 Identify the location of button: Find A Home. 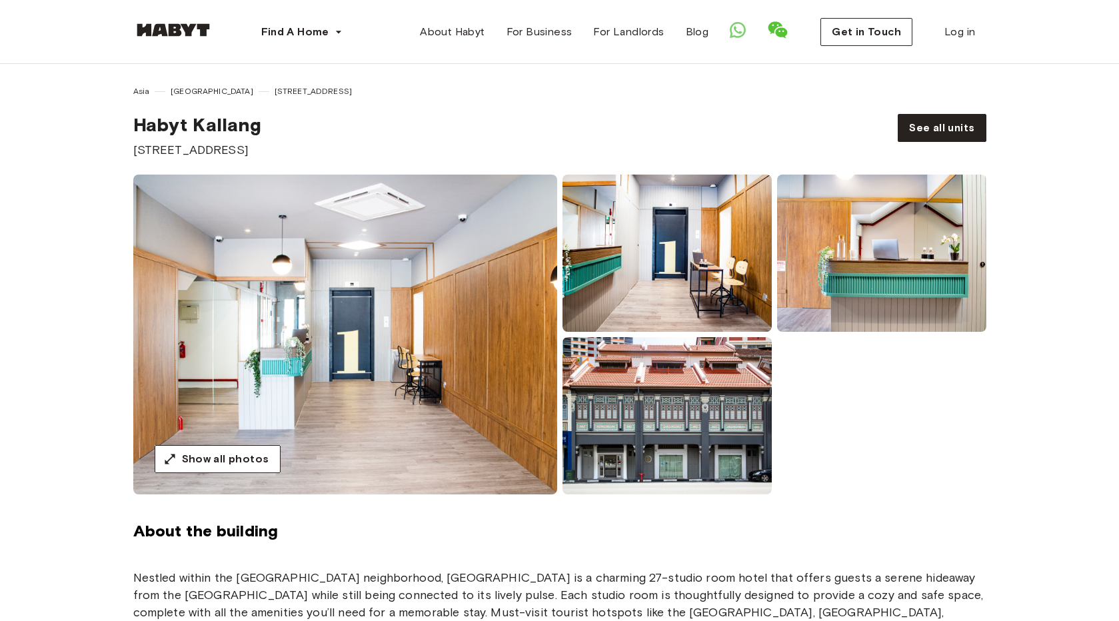
(302, 32).